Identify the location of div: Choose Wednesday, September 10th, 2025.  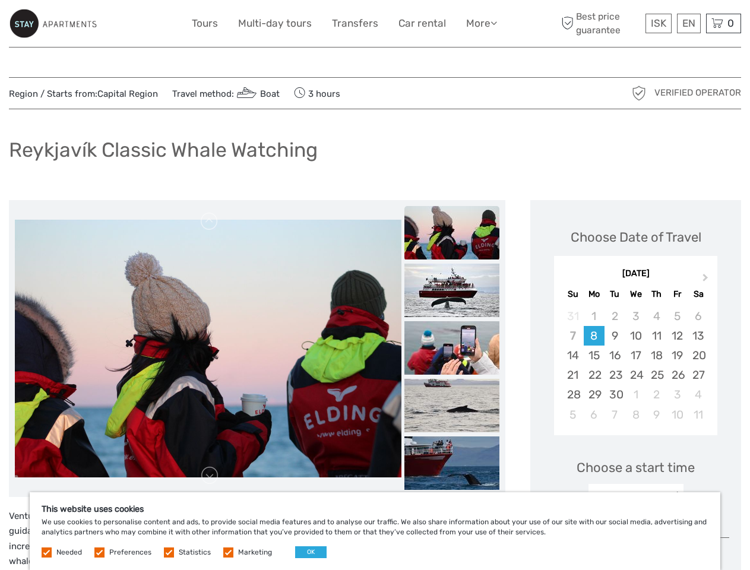
(635, 336).